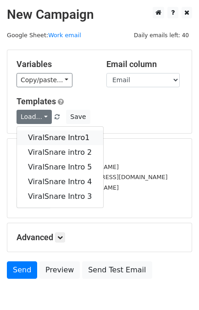 This screenshot has width=199, height=310. I want to click on h5: Variables, so click(55, 64).